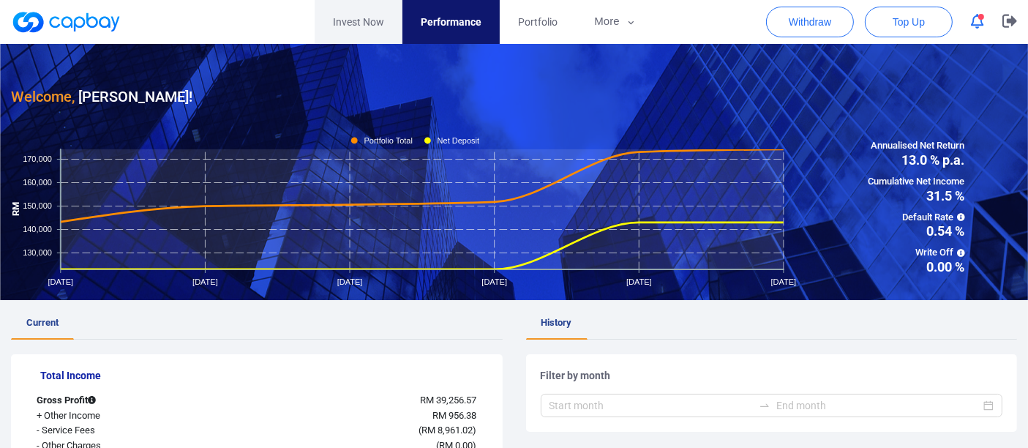 The image size is (1028, 448). Describe the element at coordinates (557, 322) in the screenshot. I see `span: History` at that location.